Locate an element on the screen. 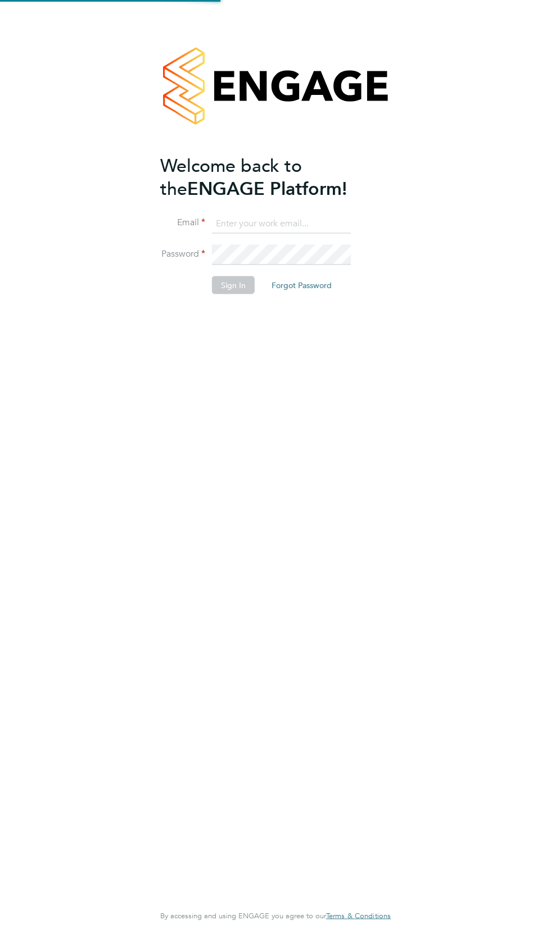 The height and width of the screenshot is (943, 551). label: Email is located at coordinates (183, 222).